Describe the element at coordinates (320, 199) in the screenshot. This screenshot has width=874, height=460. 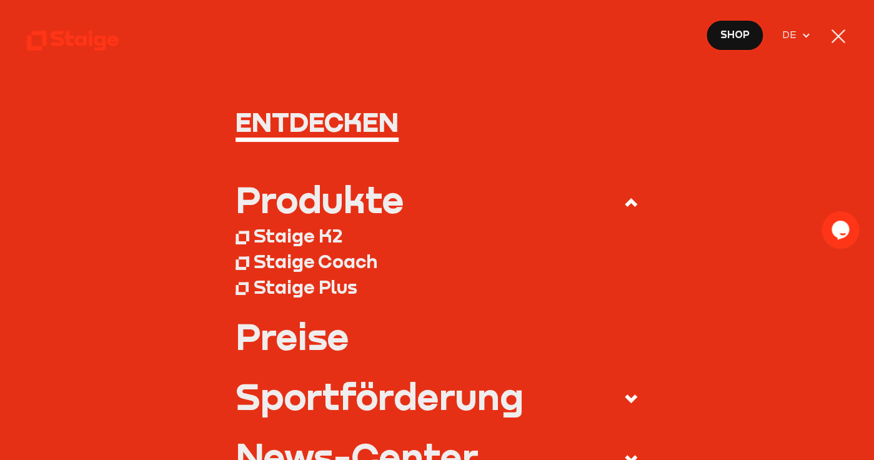
I see `div: Produkte` at that location.